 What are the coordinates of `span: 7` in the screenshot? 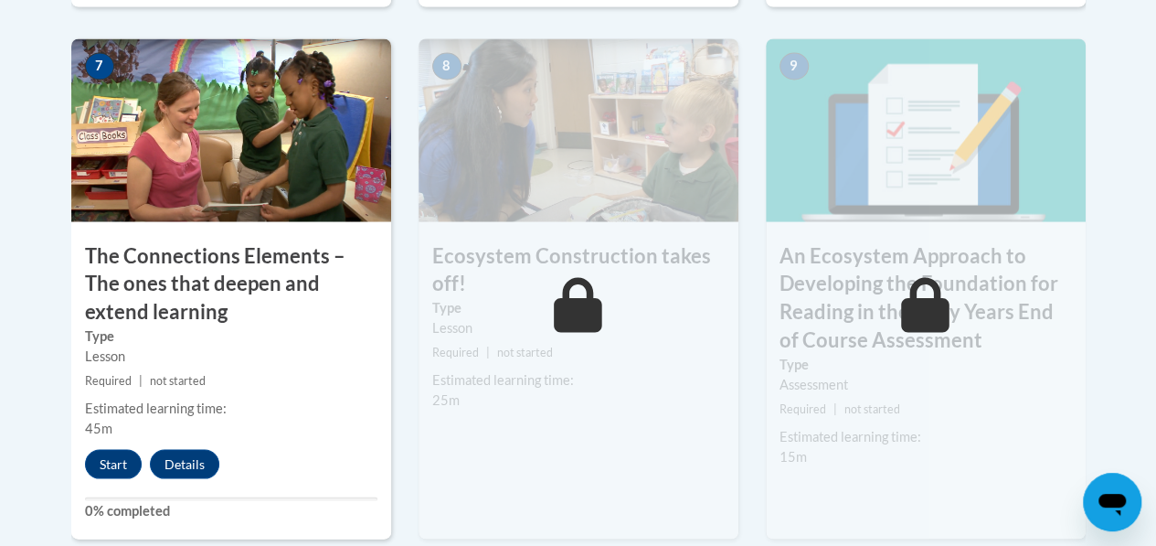 It's located at (100, 66).